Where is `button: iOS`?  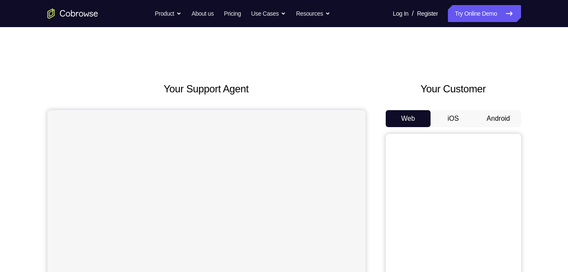 button: iOS is located at coordinates (453, 118).